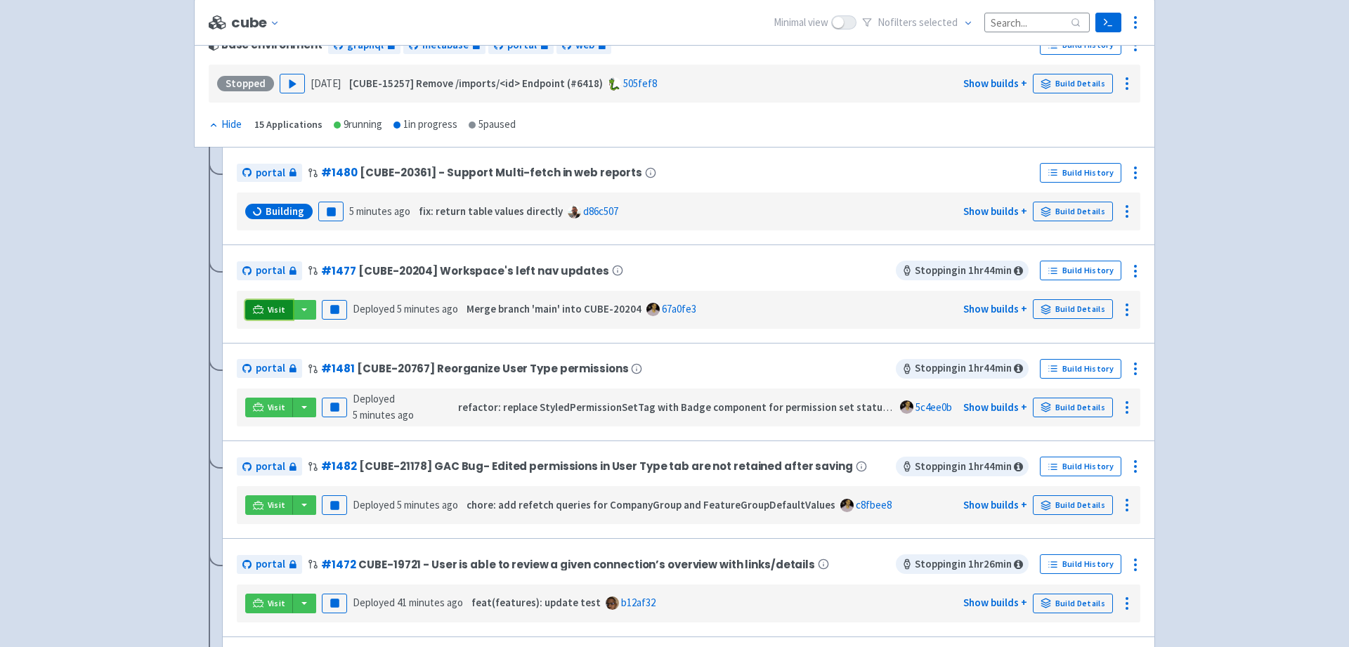 Image resolution: width=1349 pixels, height=647 pixels. I want to click on span: [CUBE-20361] - Support Multi-fetch in web reports, so click(501, 172).